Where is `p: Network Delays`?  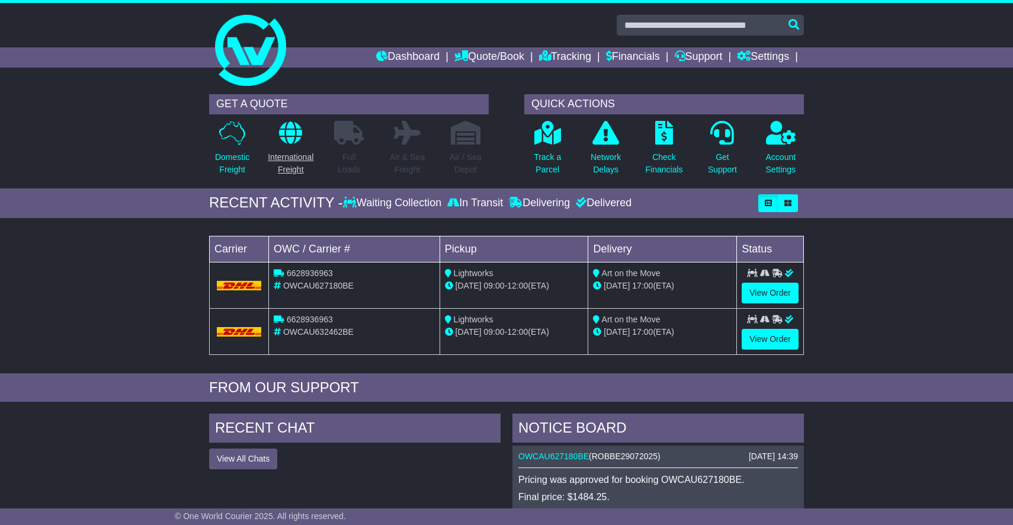 p: Network Delays is located at coordinates (605, 164).